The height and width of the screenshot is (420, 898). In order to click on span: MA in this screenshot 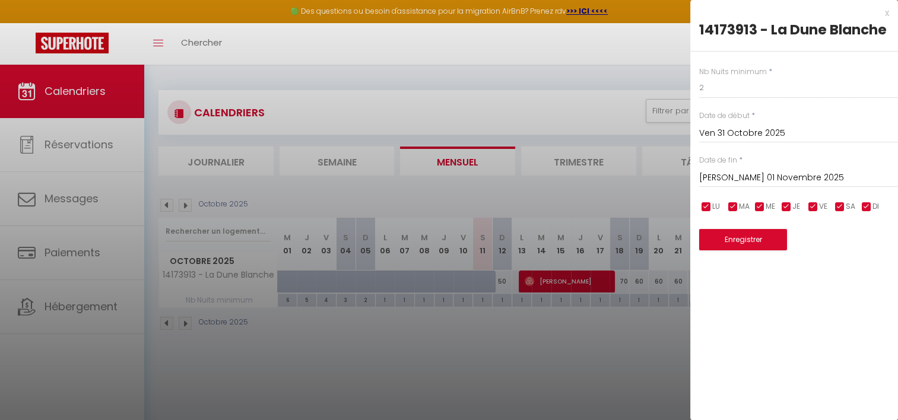, I will do `click(744, 206)`.